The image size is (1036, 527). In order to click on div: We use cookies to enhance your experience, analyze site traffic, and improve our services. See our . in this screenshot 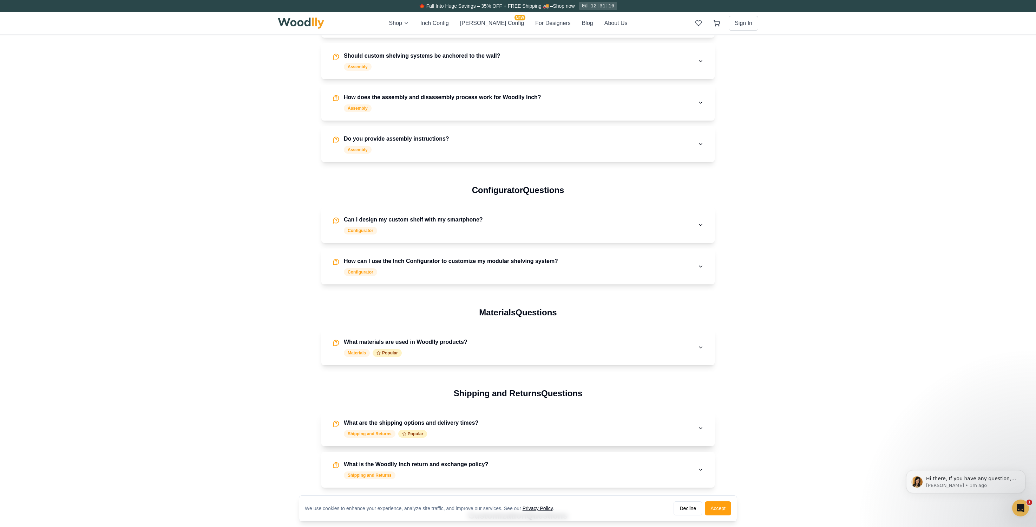, I will do `click(432, 508)`.